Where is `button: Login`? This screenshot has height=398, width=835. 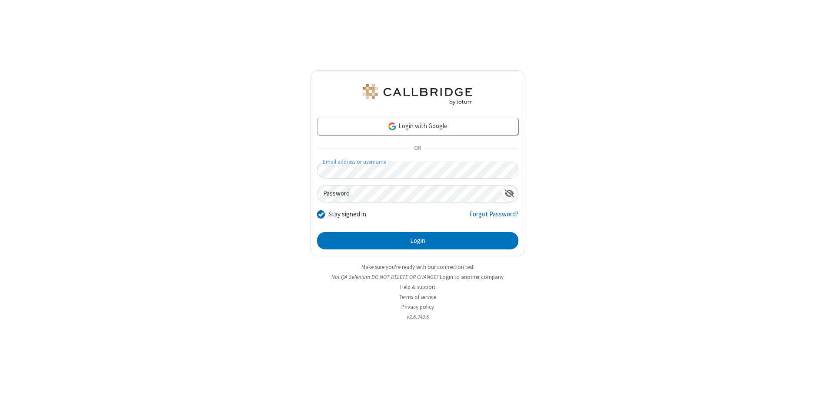
button: Login is located at coordinates (418, 241).